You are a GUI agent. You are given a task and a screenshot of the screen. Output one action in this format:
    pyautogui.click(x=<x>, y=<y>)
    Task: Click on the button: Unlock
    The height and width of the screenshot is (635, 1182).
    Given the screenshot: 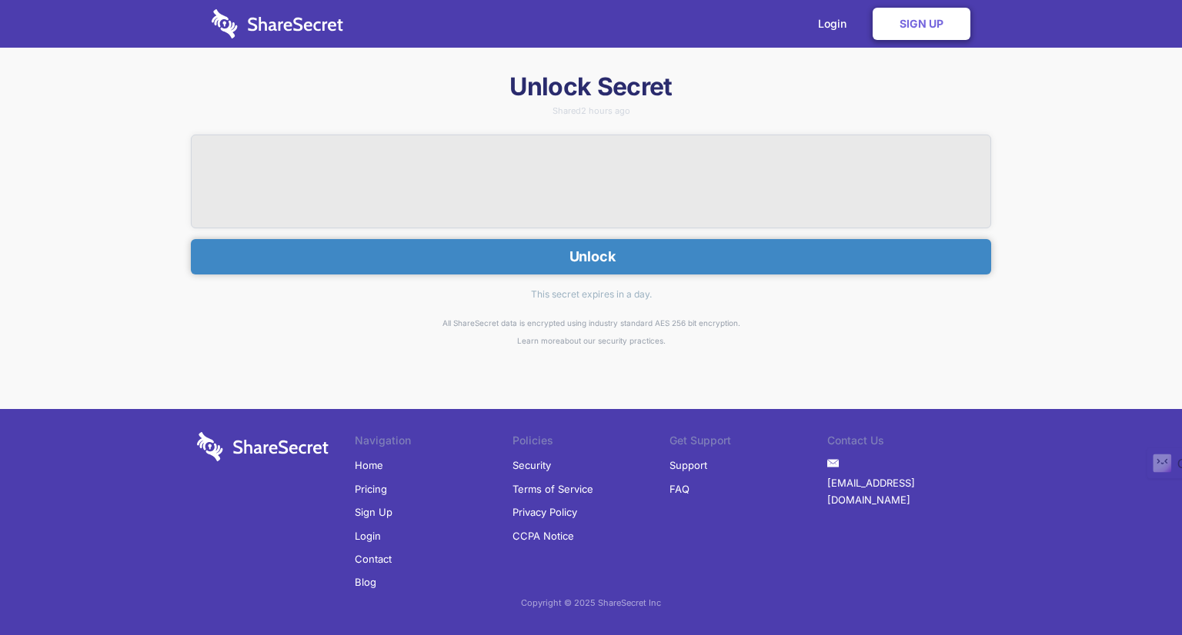 What is the action you would take?
    pyautogui.click(x=591, y=257)
    